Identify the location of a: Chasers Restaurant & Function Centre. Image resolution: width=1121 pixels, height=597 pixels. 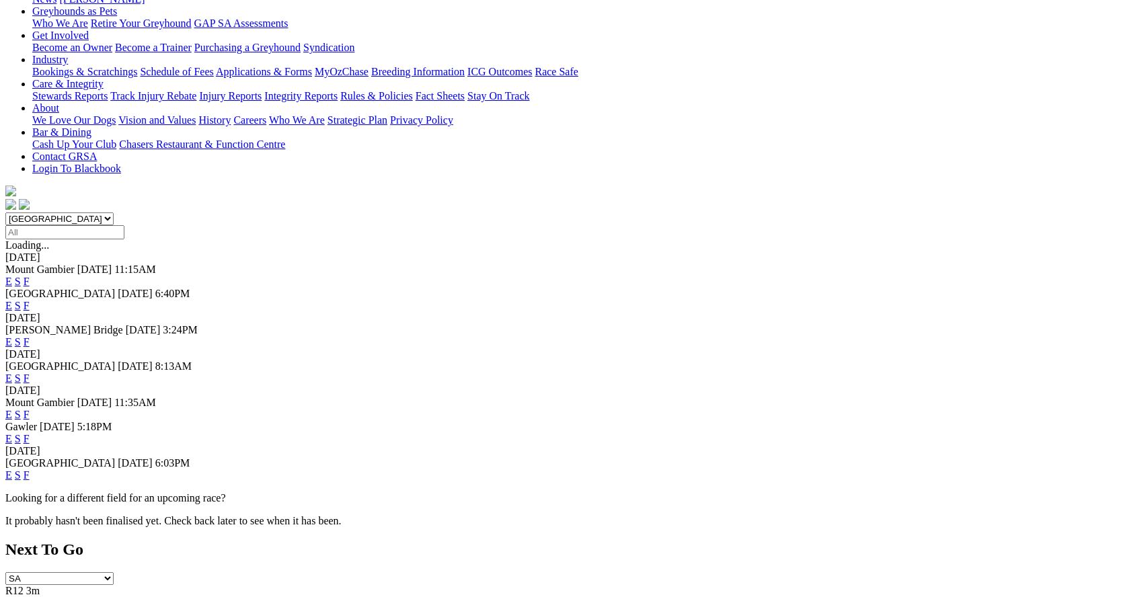
(202, 144).